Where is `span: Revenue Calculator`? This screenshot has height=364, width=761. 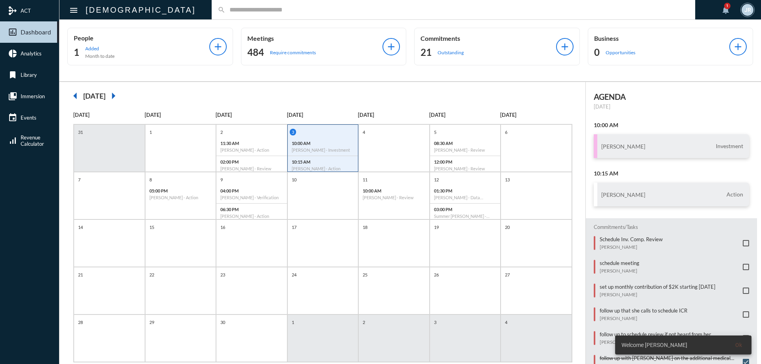 span: Revenue Calculator is located at coordinates (32, 141).